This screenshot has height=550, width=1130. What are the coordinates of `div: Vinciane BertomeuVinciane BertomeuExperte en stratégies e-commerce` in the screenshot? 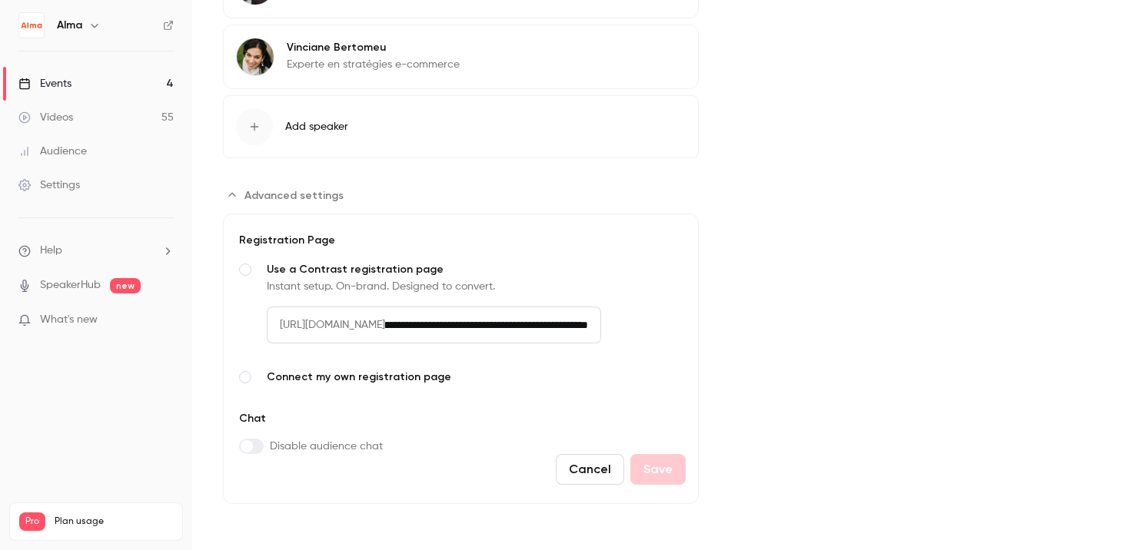 It's located at (461, 57).